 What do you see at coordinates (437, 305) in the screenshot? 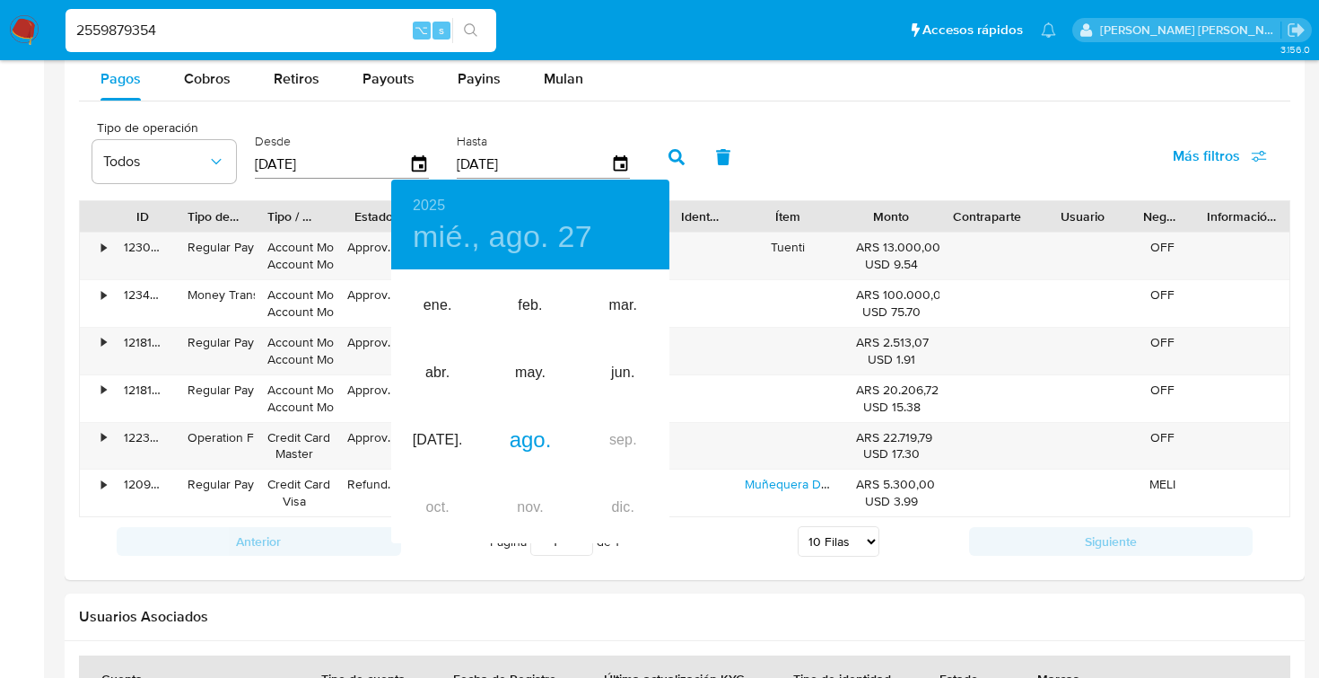
I see `div: ene.` at bounding box center [437, 305].